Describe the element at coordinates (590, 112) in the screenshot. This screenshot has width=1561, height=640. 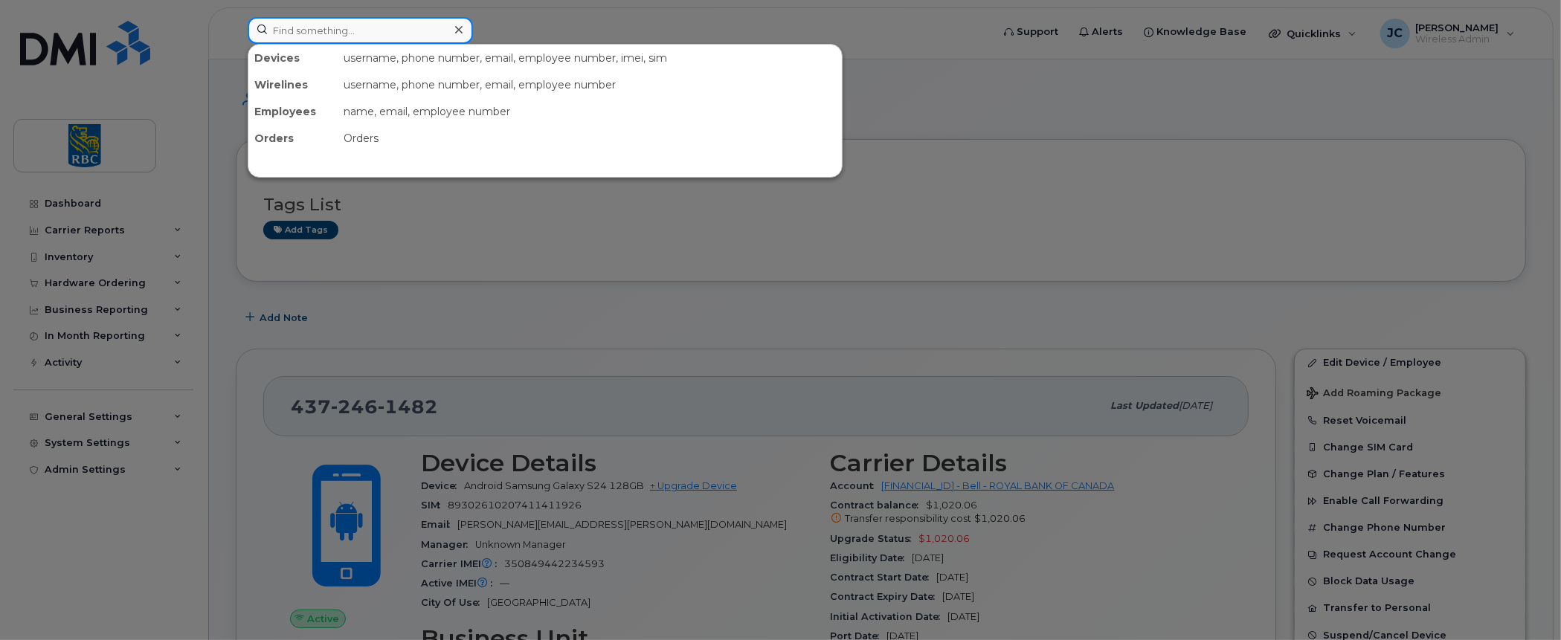
I see `div: name, email, employee number` at that location.